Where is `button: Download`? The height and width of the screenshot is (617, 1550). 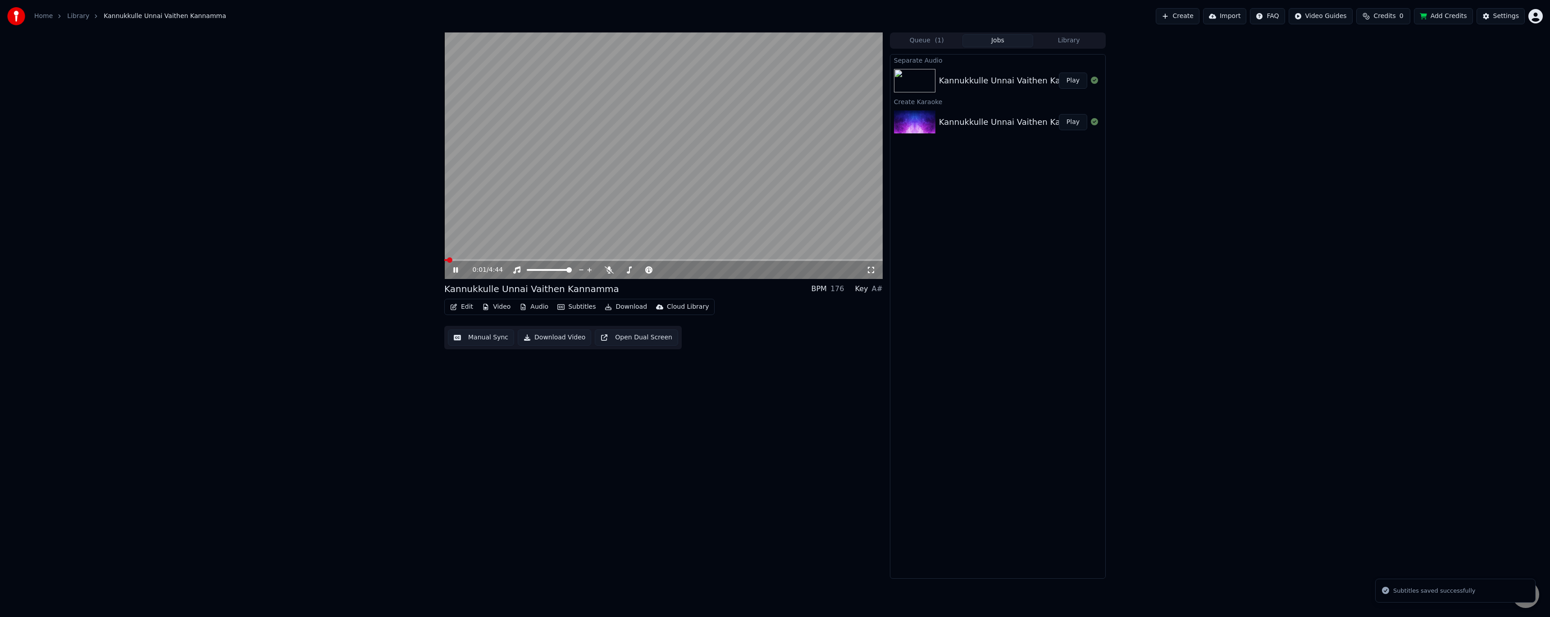
button: Download is located at coordinates (626, 307).